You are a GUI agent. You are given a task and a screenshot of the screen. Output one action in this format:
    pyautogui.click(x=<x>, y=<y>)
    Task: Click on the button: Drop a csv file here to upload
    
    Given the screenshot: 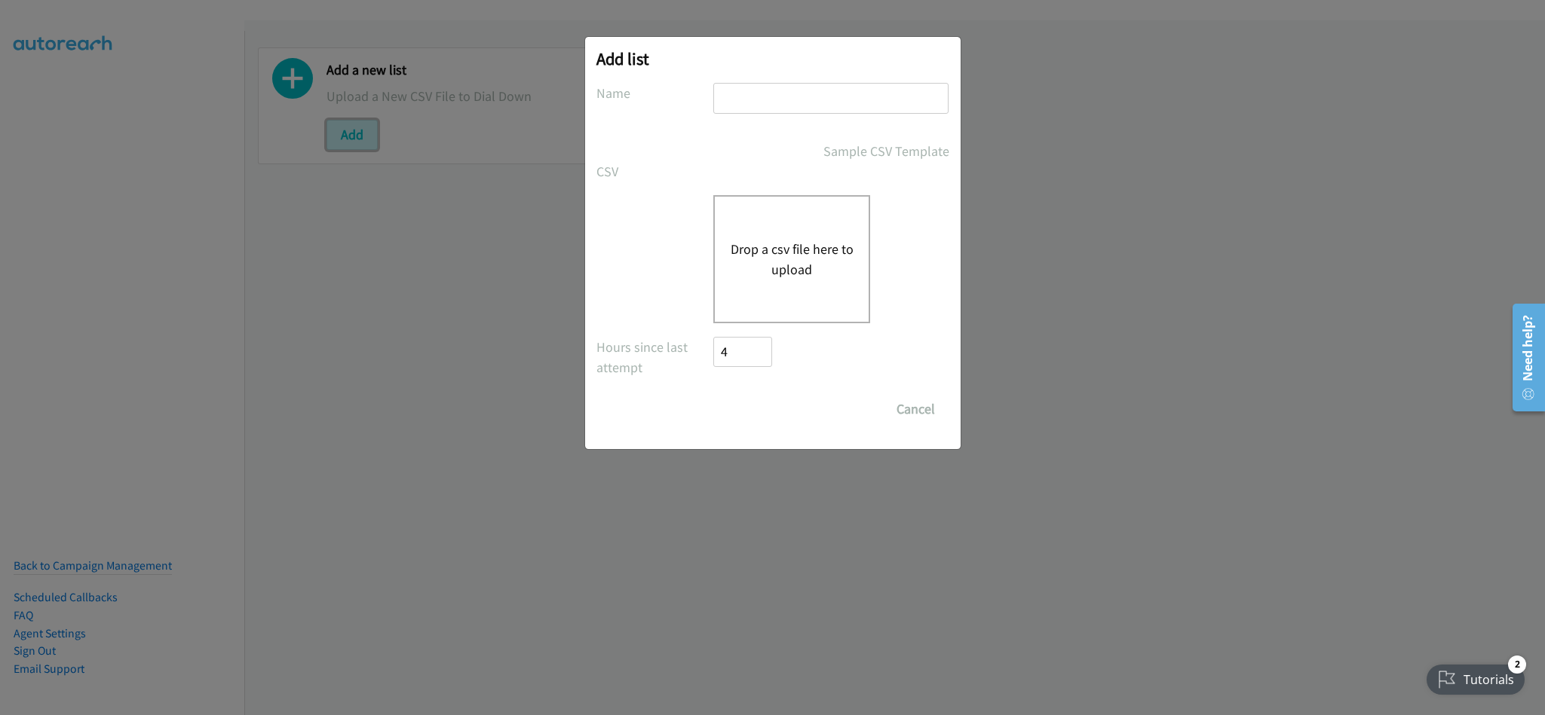 What is the action you would take?
    pyautogui.click(x=792, y=259)
    